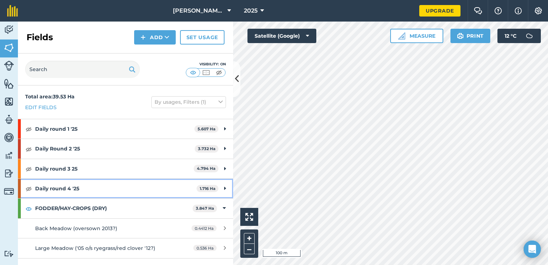 This screenshot has height=265, width=548. I want to click on a: Upgrade, so click(440, 11).